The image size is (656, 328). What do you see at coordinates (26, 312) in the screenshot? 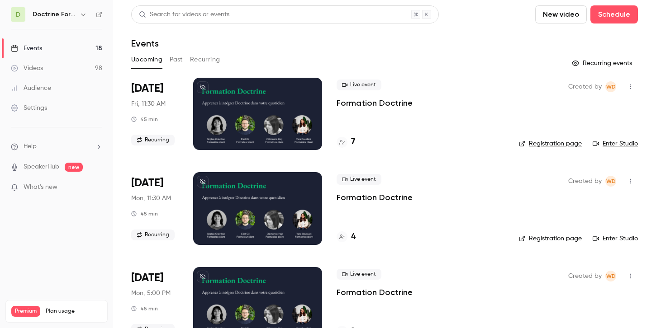
I see `span: Premium` at bounding box center [26, 312].